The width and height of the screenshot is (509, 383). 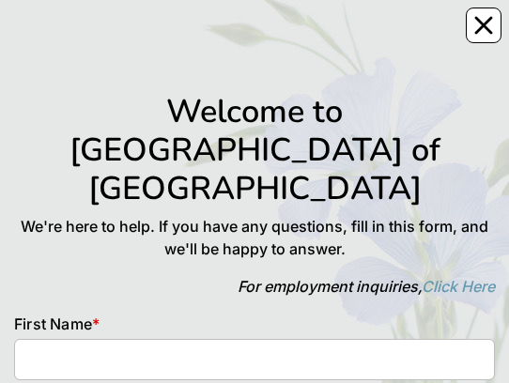 I want to click on p: For employment inquiries,, so click(x=254, y=286).